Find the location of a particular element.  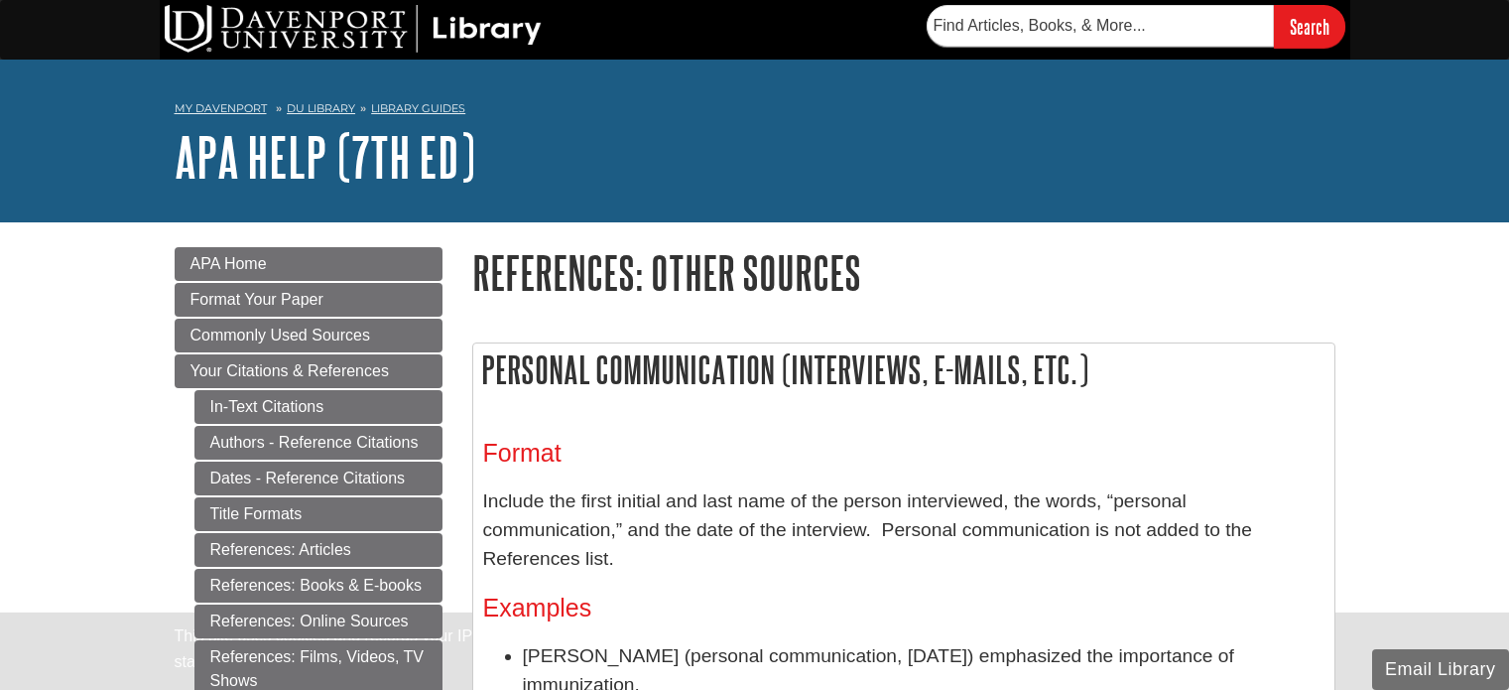

a: References: Articles is located at coordinates (319, 550).